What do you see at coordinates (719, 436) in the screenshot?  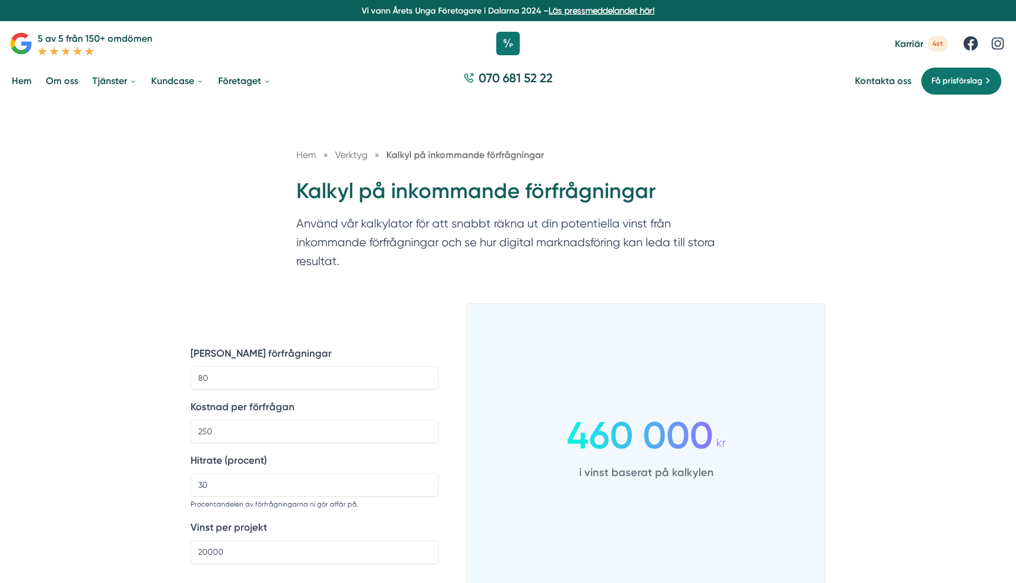 I see `div: kr` at bounding box center [719, 436].